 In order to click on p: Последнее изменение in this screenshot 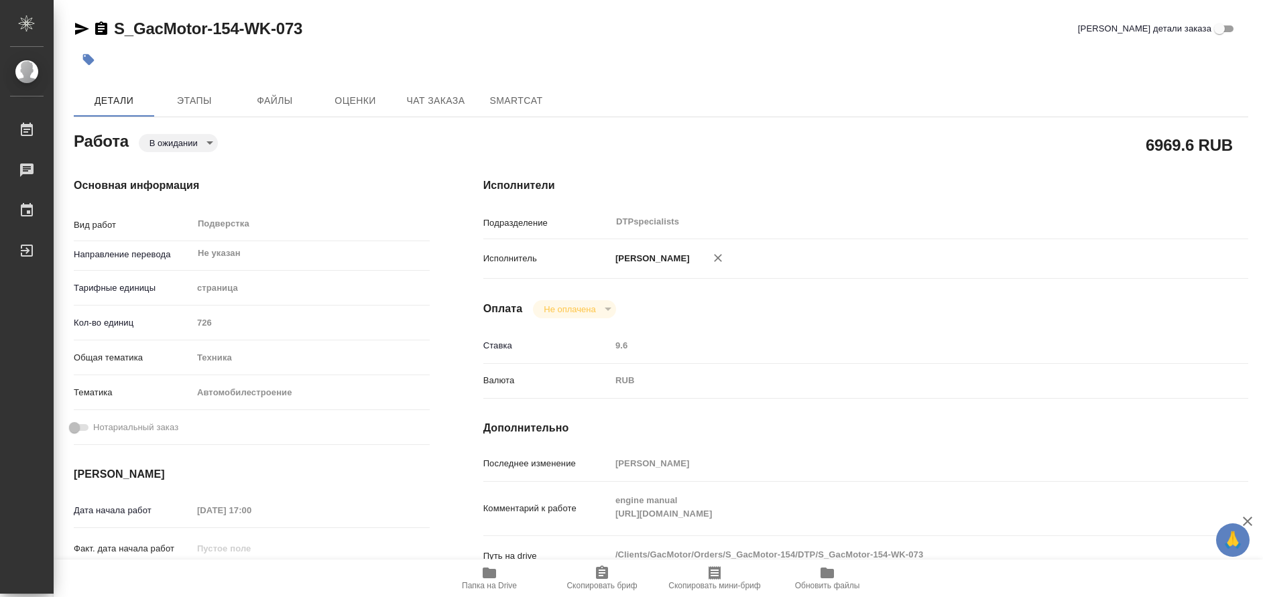, I will do `click(547, 464)`.